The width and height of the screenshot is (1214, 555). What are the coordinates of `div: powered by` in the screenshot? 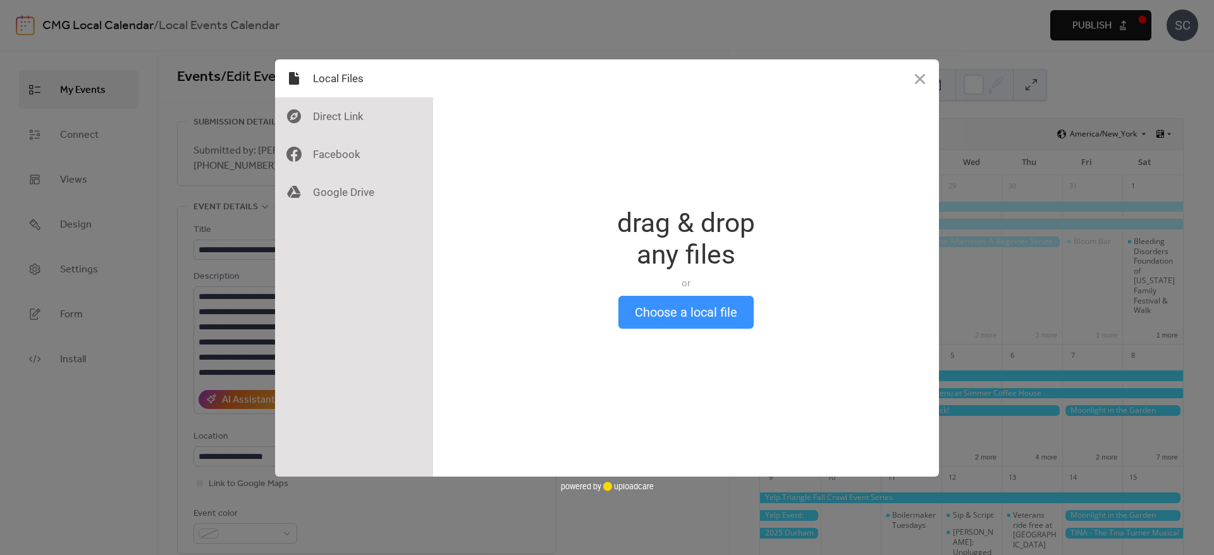 It's located at (607, 486).